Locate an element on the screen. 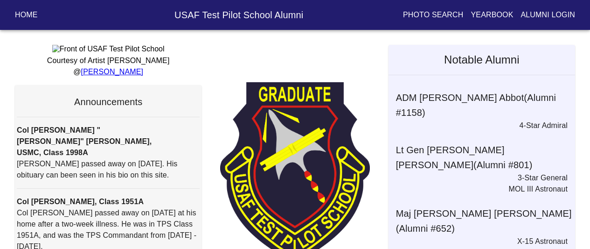 This screenshot has height=249, width=590. h6: USAF Test Pilot School Alumni is located at coordinates (239, 15).